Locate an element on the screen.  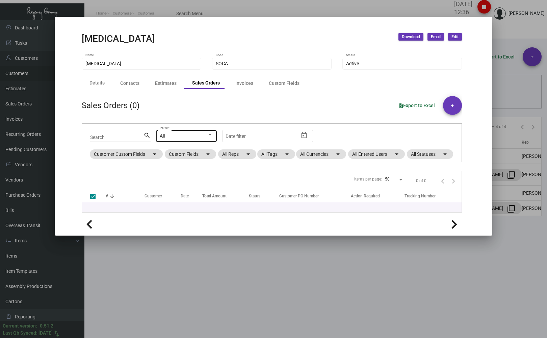
div: Sales Orders is located at coordinates (206, 83).